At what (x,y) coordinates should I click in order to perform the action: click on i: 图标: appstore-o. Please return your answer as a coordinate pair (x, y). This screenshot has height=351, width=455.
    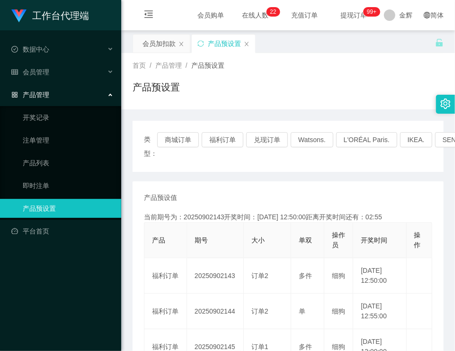
    Looking at the image, I should click on (15, 95).